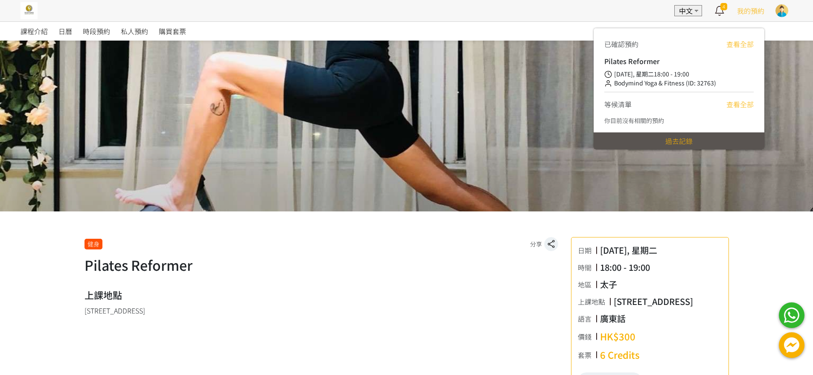 Image resolution: width=813 pixels, height=375 pixels. What do you see at coordinates (65, 31) in the screenshot?
I see `a: 日曆` at bounding box center [65, 31].